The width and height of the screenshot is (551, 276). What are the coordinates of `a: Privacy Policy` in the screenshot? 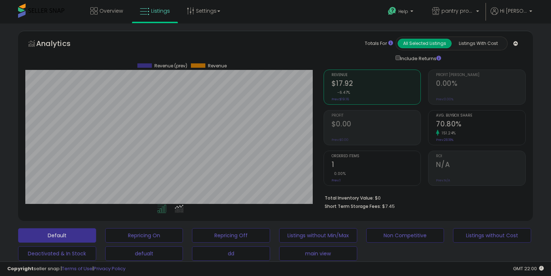 It's located at (110, 268).